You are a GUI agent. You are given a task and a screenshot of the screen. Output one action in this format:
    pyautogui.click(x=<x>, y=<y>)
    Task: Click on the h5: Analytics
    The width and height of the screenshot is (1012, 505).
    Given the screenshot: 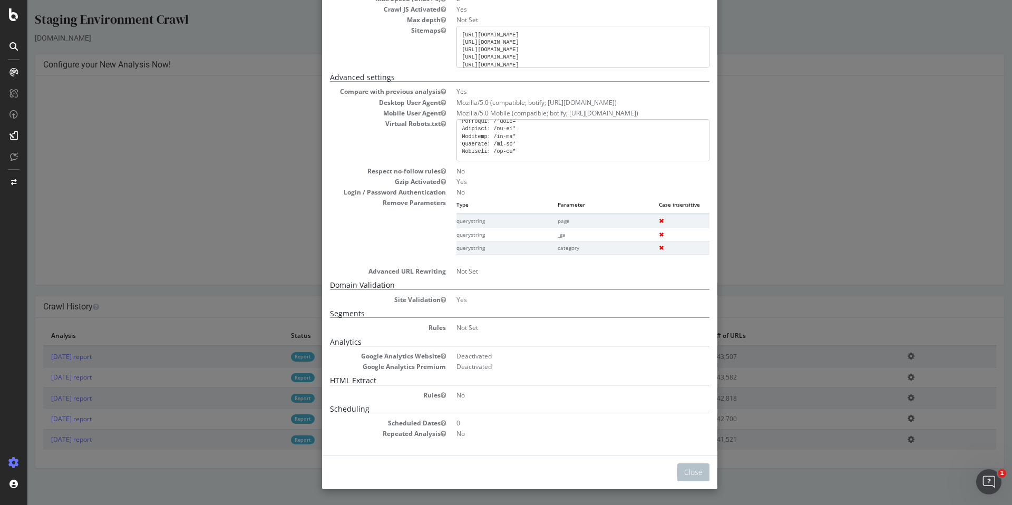 What is the action you would take?
    pyautogui.click(x=492, y=342)
    